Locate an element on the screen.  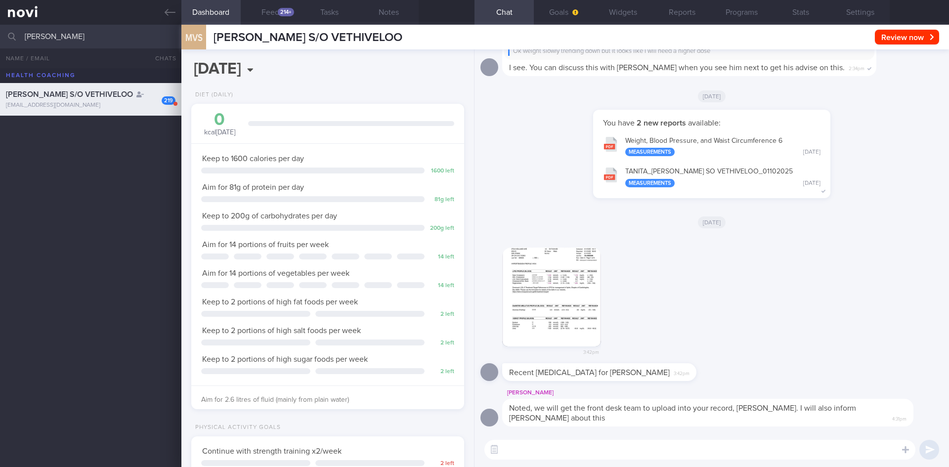
div: Diet (Daily) is located at coordinates (212, 95).